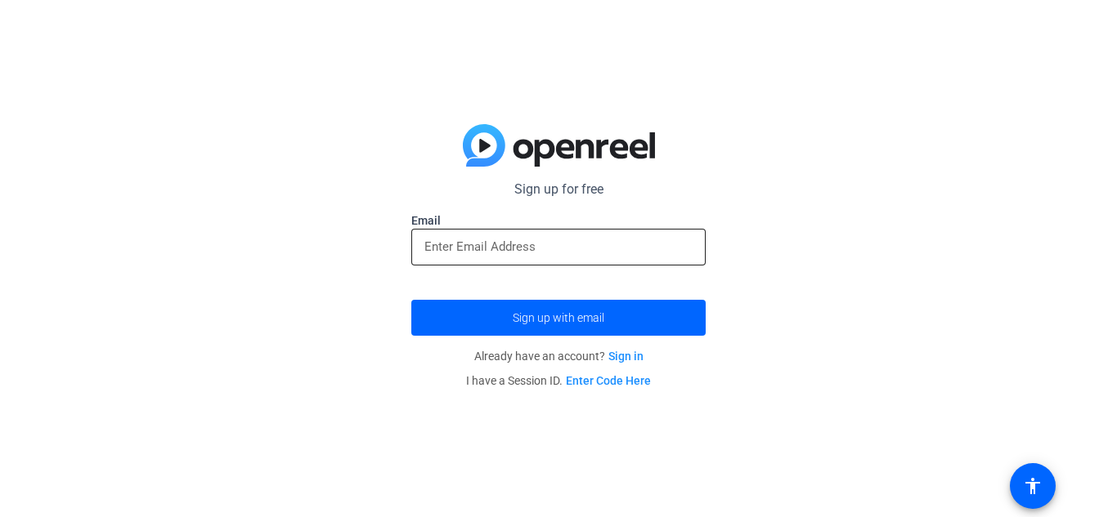 This screenshot has width=1117, height=517. I want to click on mat-icon: accessibility, so click(1033, 486).